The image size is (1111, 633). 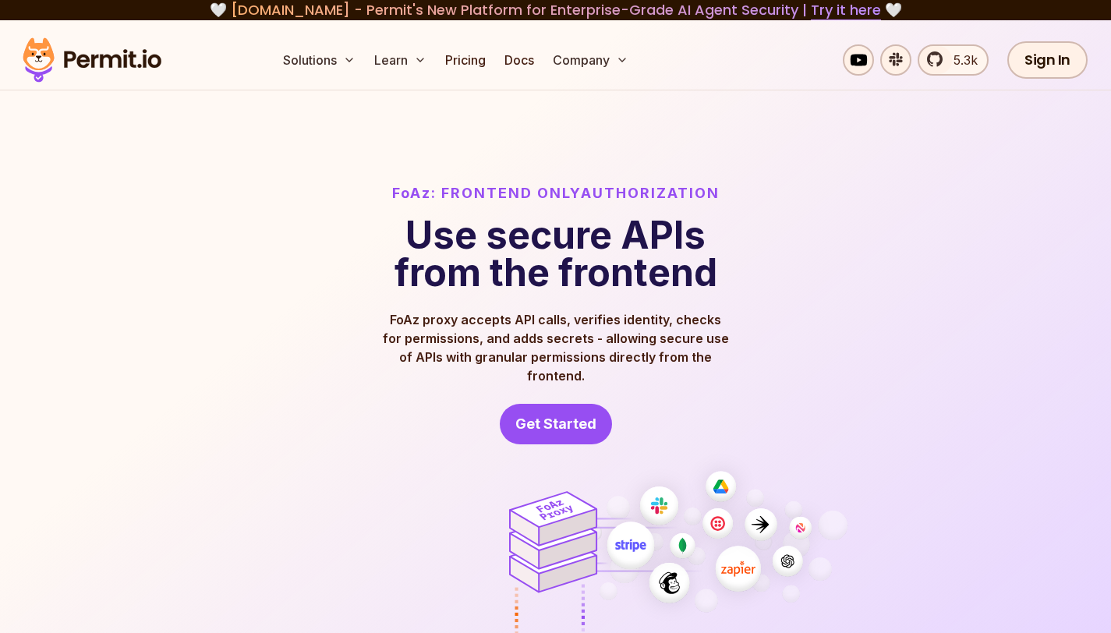 I want to click on button: Company, so click(x=590, y=60).